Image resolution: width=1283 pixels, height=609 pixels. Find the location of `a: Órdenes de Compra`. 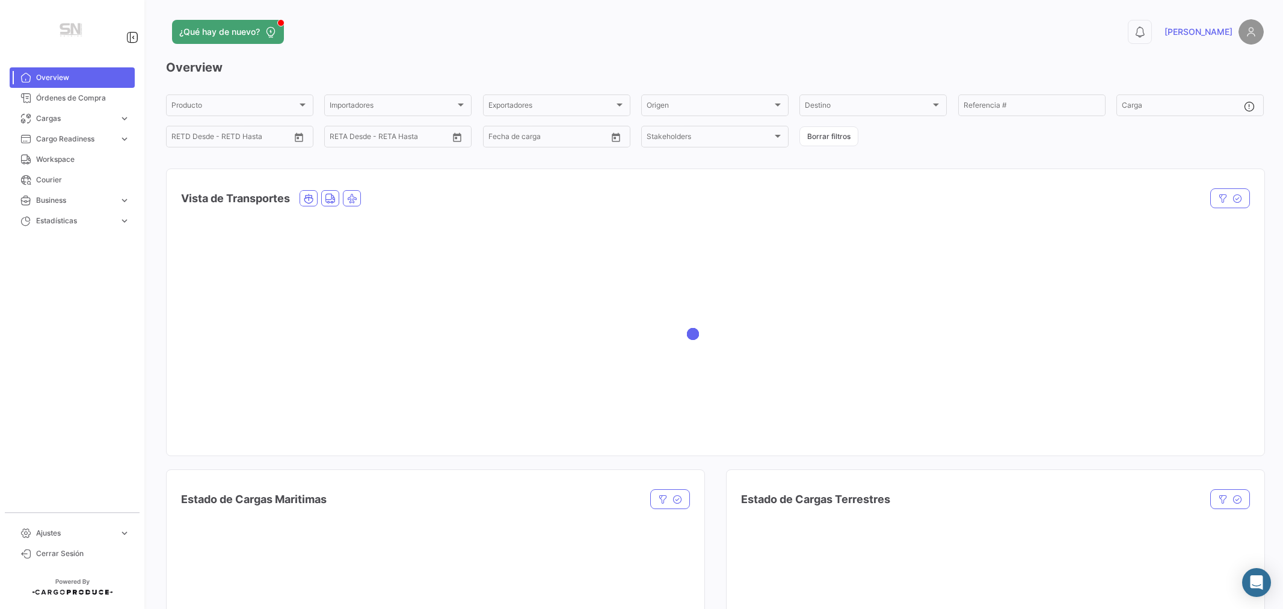

a: Órdenes de Compra is located at coordinates (72, 98).